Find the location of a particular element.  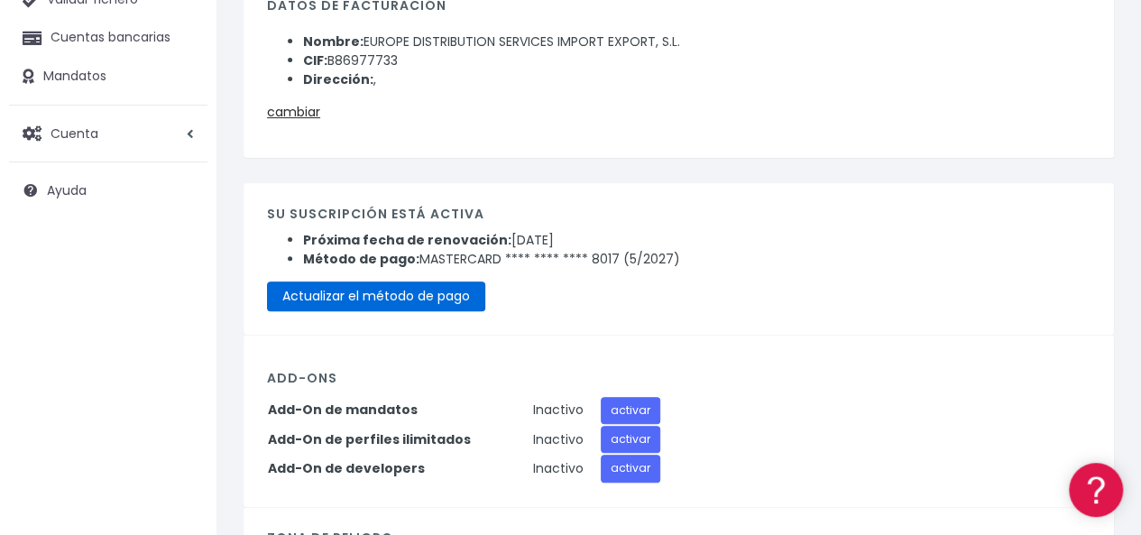

h4: Add-Ons is located at coordinates (679, 378).